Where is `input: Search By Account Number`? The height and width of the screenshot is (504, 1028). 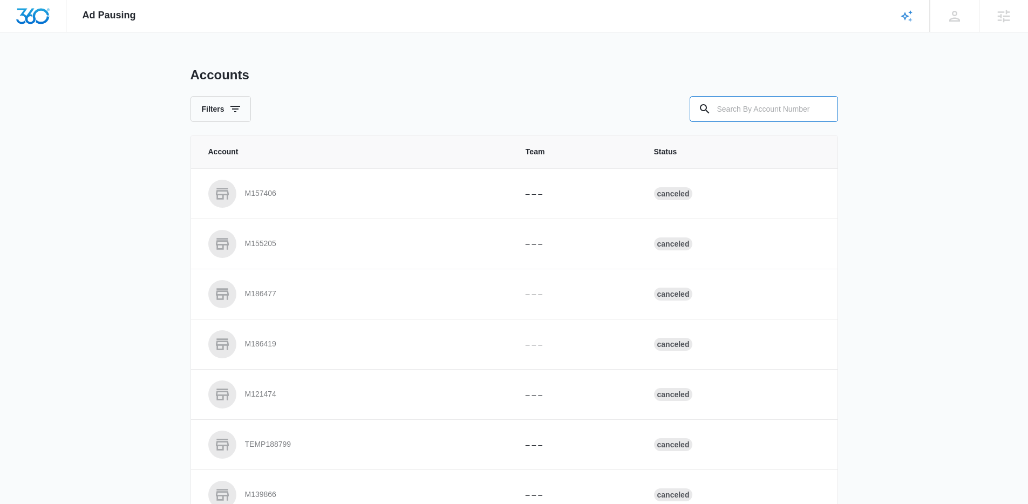 input: Search By Account Number is located at coordinates (764, 109).